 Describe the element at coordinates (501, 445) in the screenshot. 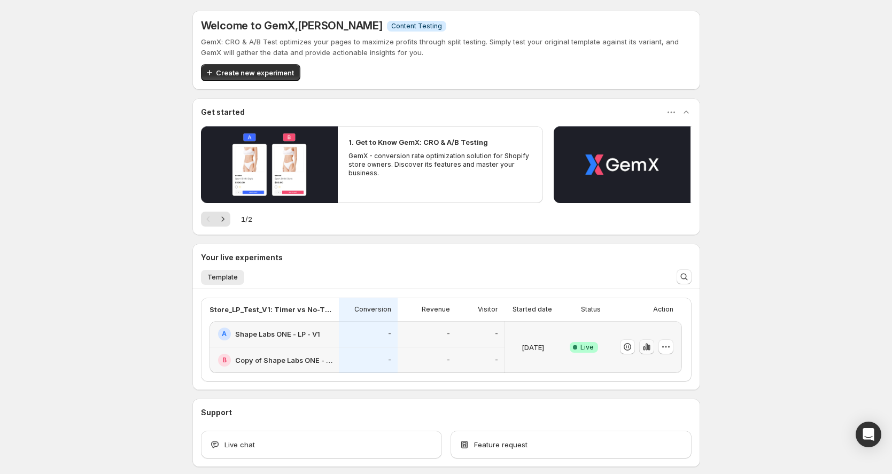

I see `span: Feature request` at that location.